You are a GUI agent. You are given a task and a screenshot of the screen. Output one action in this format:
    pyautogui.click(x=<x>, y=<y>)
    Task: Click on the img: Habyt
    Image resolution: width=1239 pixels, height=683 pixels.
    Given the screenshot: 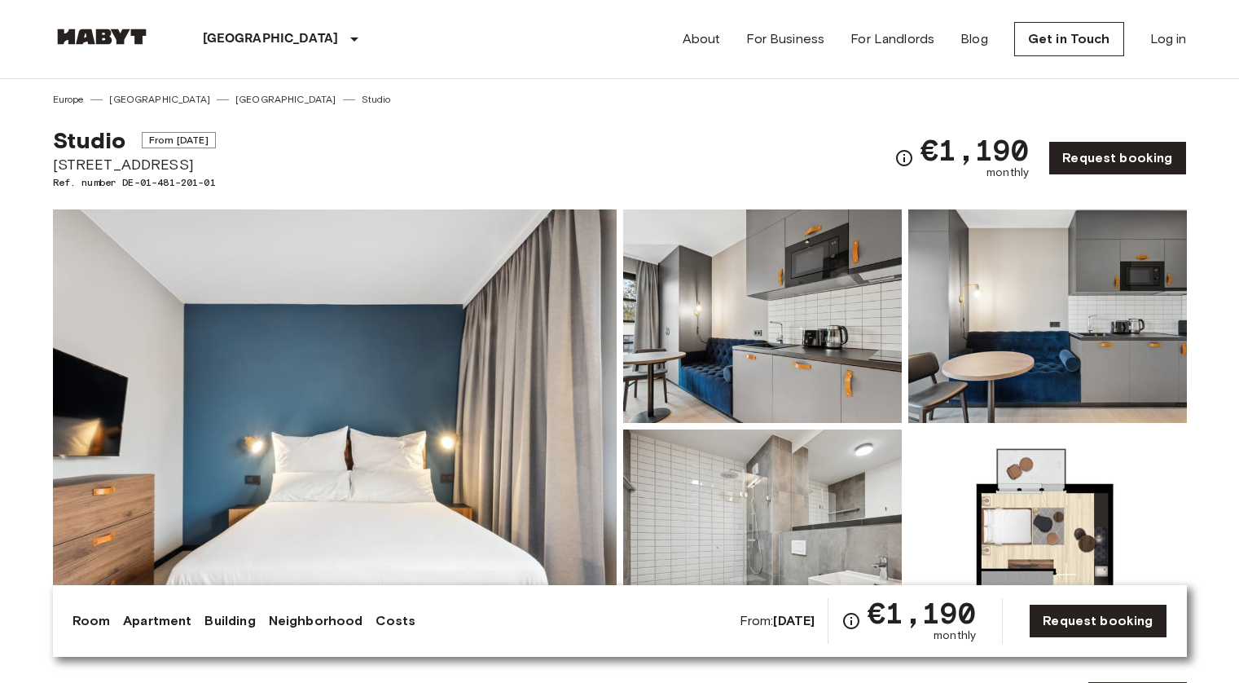 What is the action you would take?
    pyautogui.click(x=102, y=37)
    